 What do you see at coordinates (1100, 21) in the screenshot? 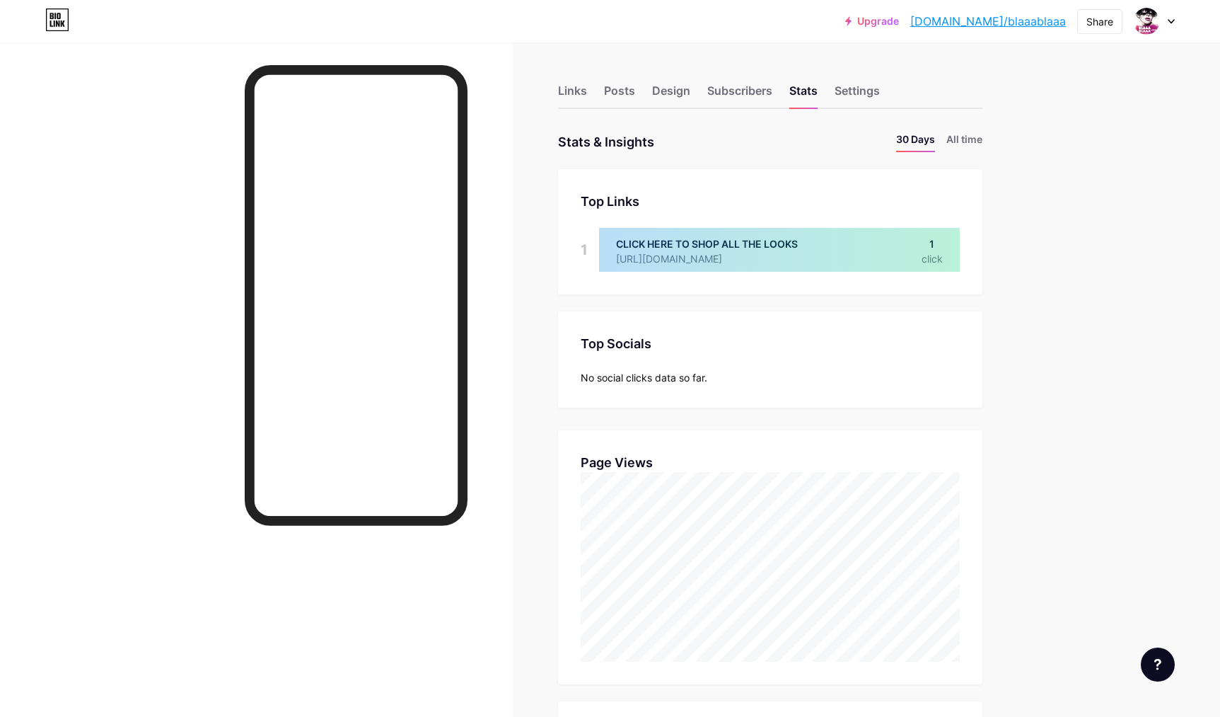
I see `div: Share` at bounding box center [1100, 21].